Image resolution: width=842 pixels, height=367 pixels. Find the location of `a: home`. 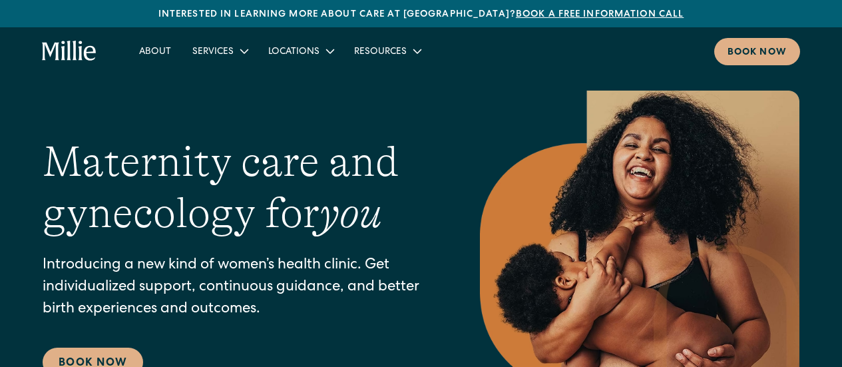

a: home is located at coordinates (69, 51).